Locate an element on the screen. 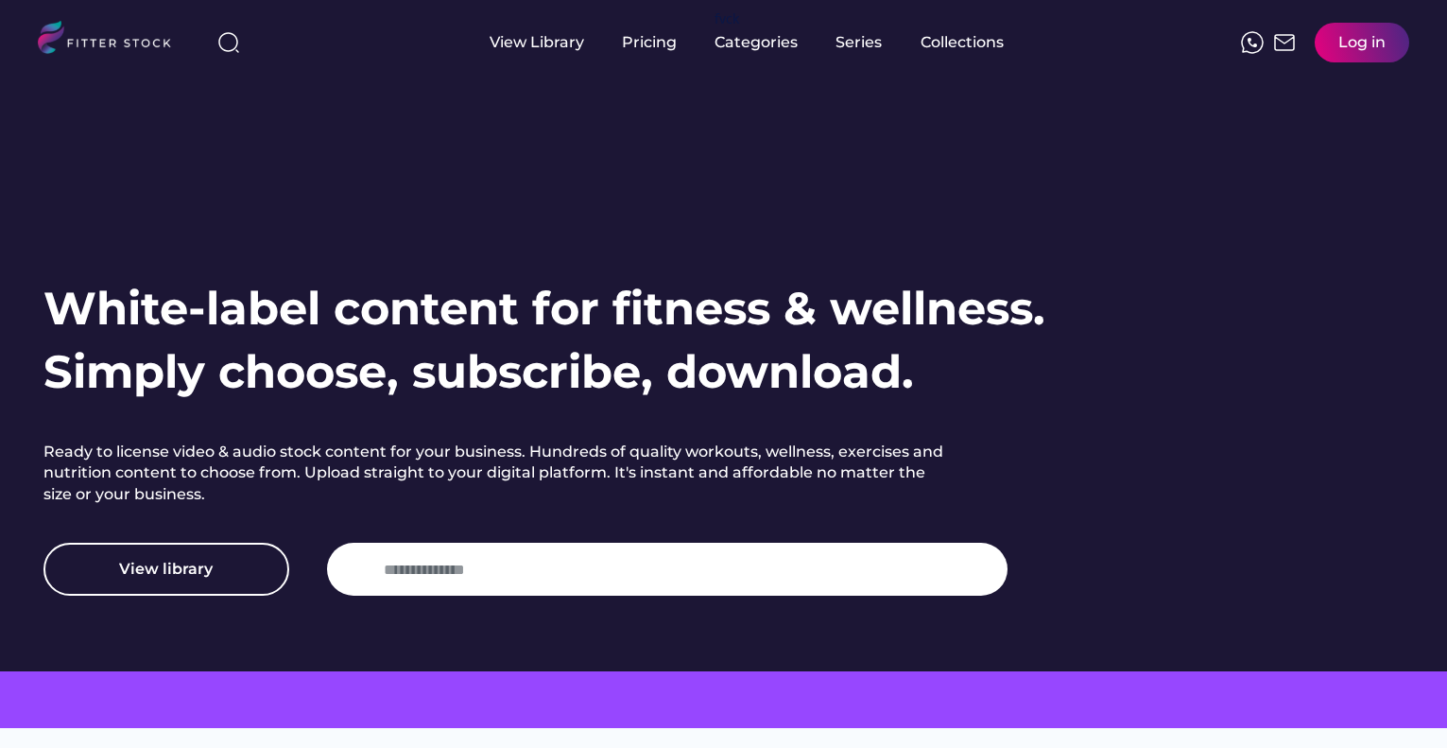 The height and width of the screenshot is (748, 1447). img: search-normal%203.svg is located at coordinates (229, 43).